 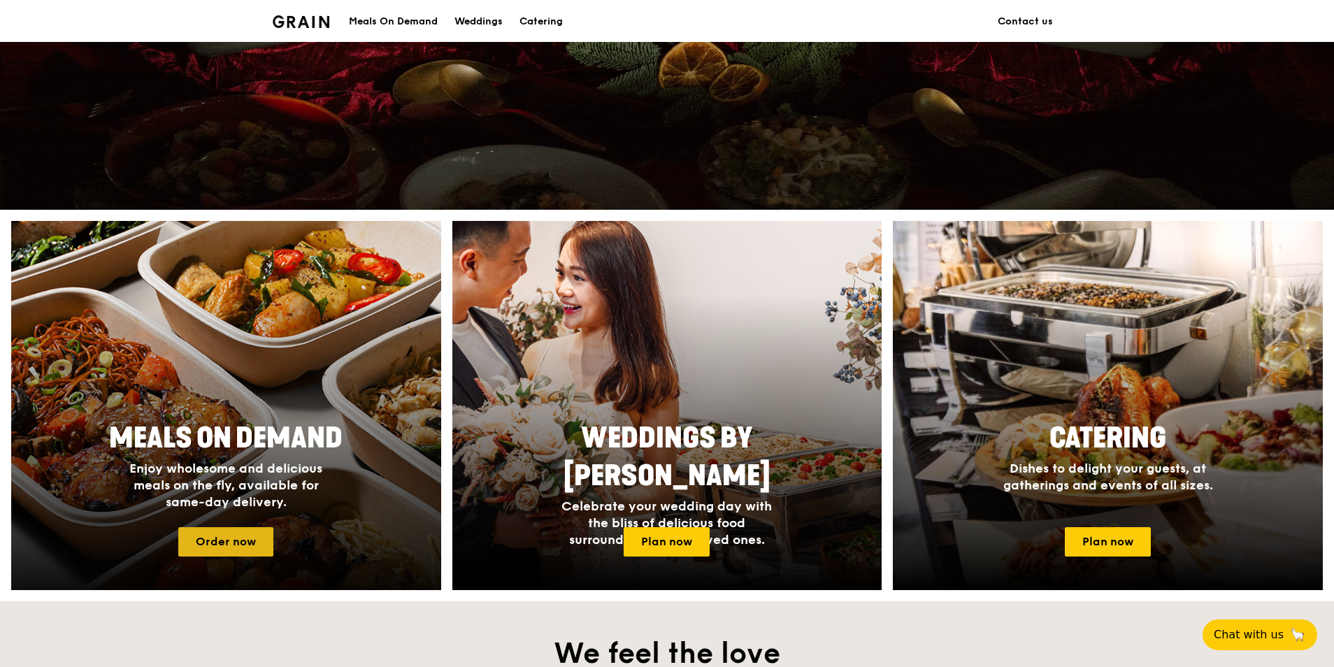 What do you see at coordinates (666, 523) in the screenshot?
I see `span: Celebrate your wedding day with the bliss of delicious food surrounded by your loved ones.` at bounding box center [666, 523].